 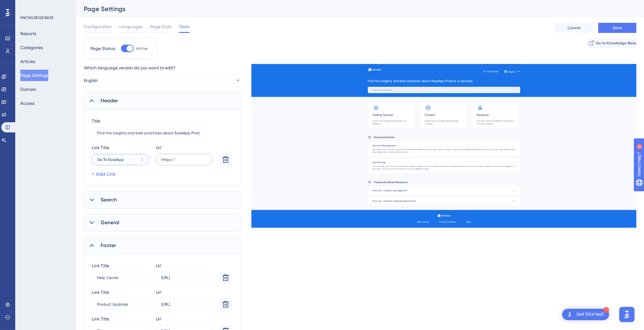 I want to click on button: Categories, so click(x=31, y=48).